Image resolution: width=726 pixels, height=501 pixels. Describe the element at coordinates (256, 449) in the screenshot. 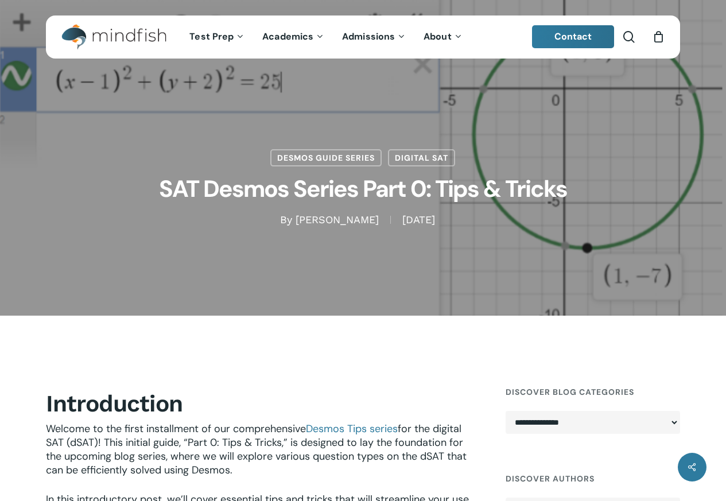

I see `span: Welcome to the first installment of our comprehensive for the digital SAT (dSAT)! This initial gu...` at that location.